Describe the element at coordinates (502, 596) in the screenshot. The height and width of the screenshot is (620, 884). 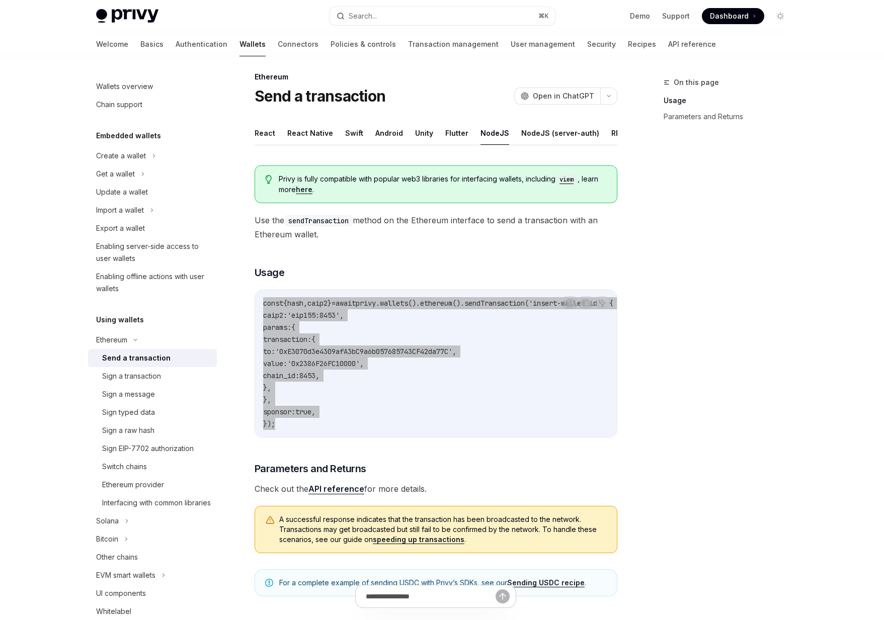
I see `button: Send message` at that location.